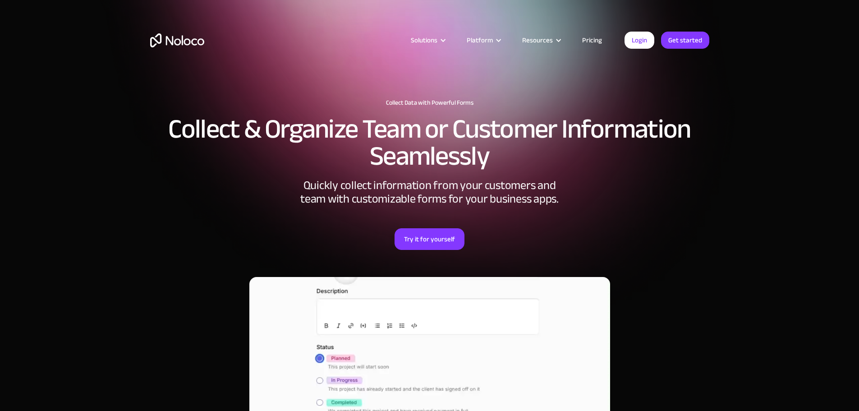 The width and height of the screenshot is (859, 411). What do you see at coordinates (430, 192) in the screenshot?
I see `div: Quickly collect information from your customers and team with customizable forms for your busines...` at bounding box center [430, 192].